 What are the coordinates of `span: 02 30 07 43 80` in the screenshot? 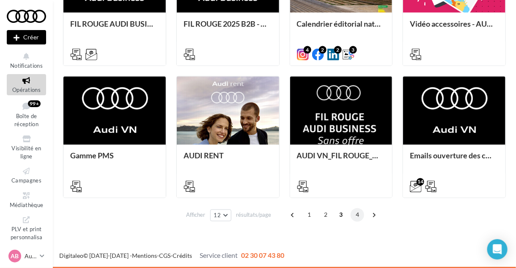 It's located at (263, 255).